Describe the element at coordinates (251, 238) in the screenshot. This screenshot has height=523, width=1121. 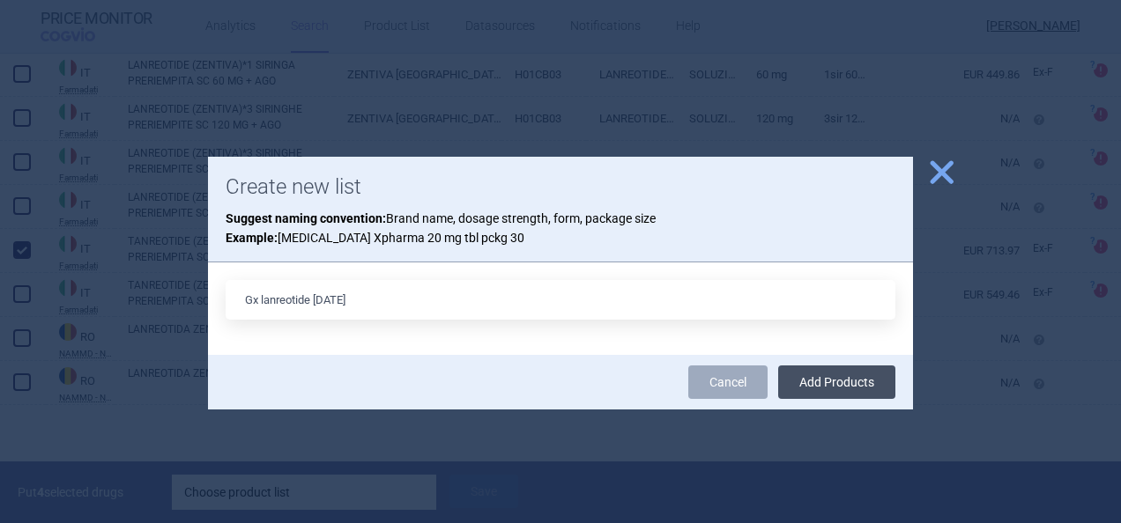
I see `strong: Example:` at that location.